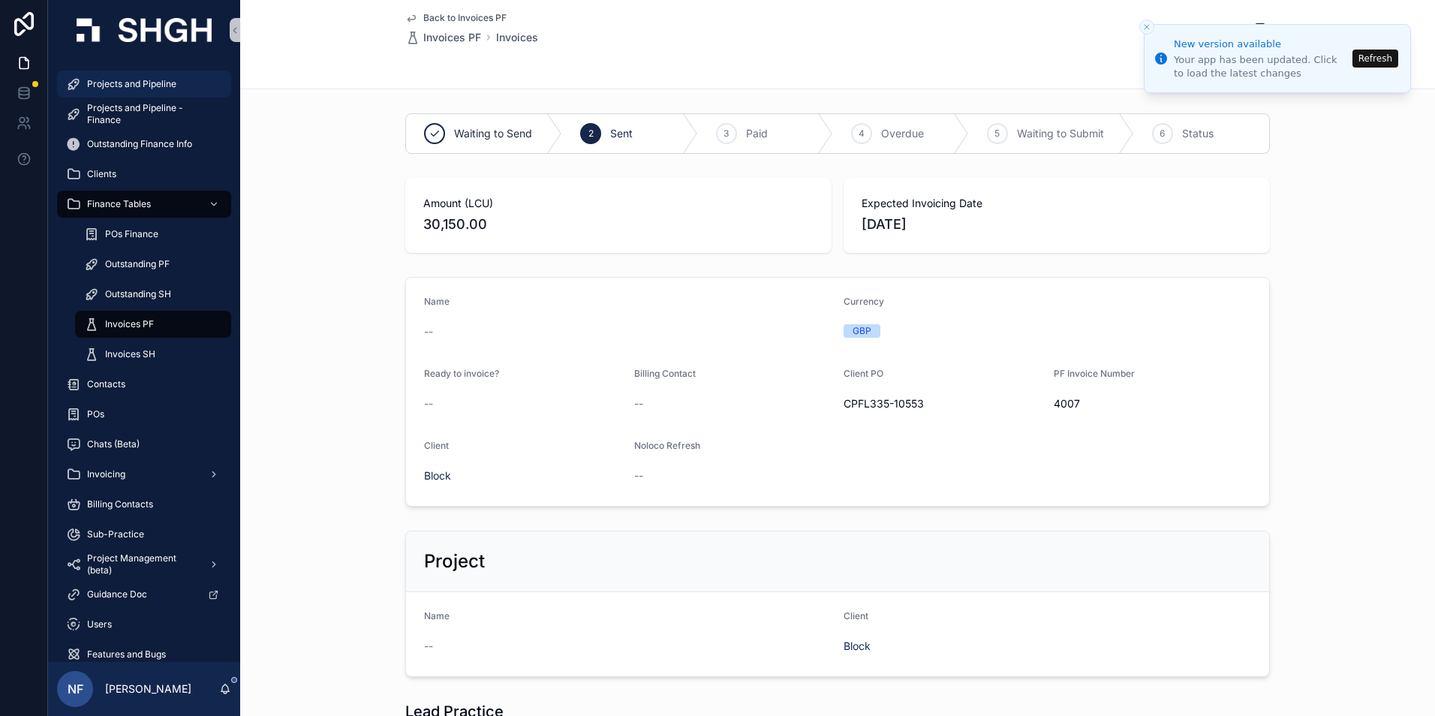 The width and height of the screenshot is (1435, 716). I want to click on span: Ready to invoice?, so click(462, 373).